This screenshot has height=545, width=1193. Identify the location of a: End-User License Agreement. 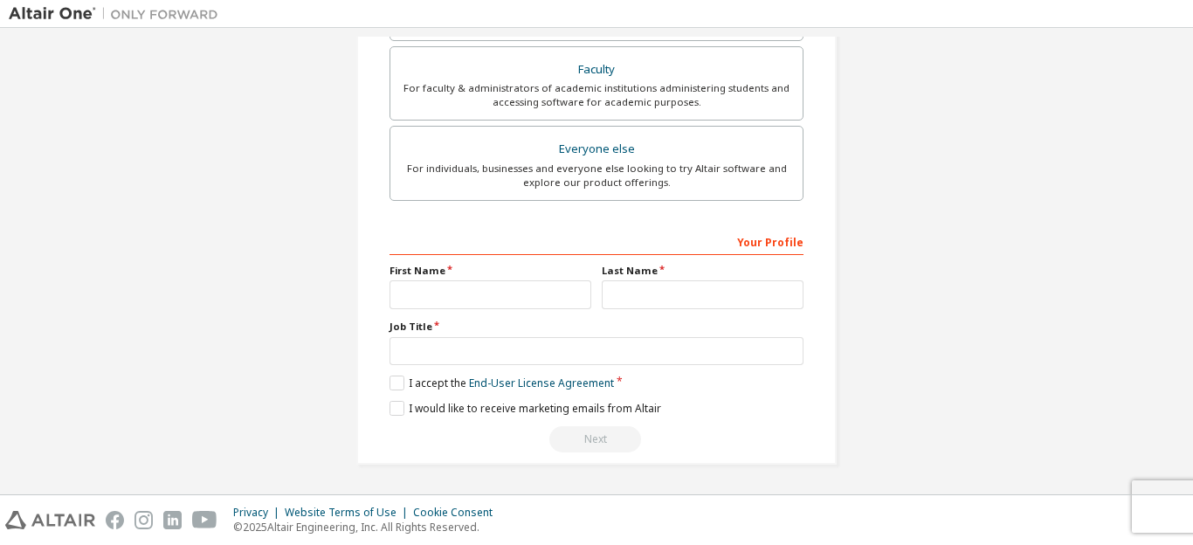
(542, 383).